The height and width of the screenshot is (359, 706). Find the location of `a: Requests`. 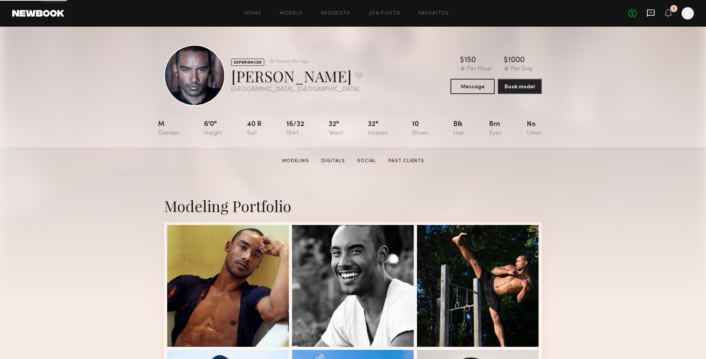

a: Requests is located at coordinates (336, 13).